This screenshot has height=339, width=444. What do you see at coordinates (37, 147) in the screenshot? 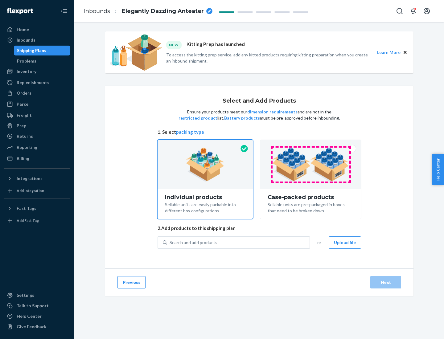
I see `a: Reporting` at bounding box center [37, 147].